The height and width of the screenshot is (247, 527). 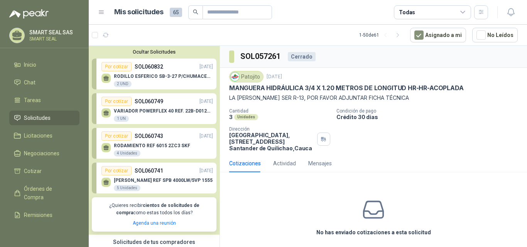 What do you see at coordinates (196, 12) in the screenshot?
I see `span: search` at bounding box center [196, 12].